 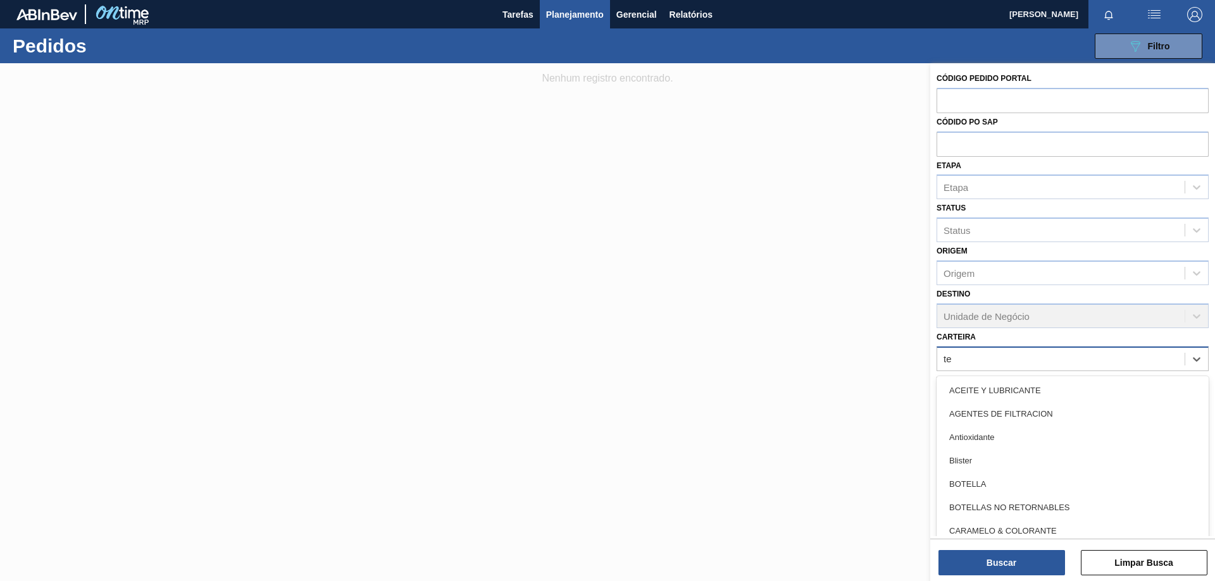 I want to click on div: Etapa, so click(x=955, y=187).